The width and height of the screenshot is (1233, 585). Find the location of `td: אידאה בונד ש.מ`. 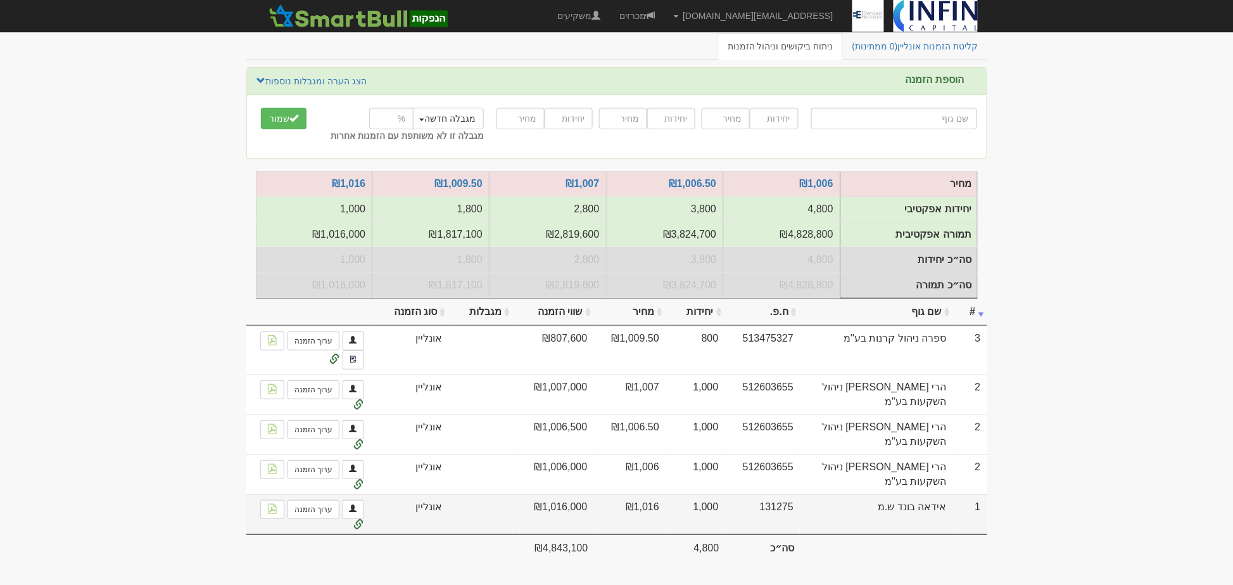

td: אידאה בונד ש.מ is located at coordinates (877, 514).